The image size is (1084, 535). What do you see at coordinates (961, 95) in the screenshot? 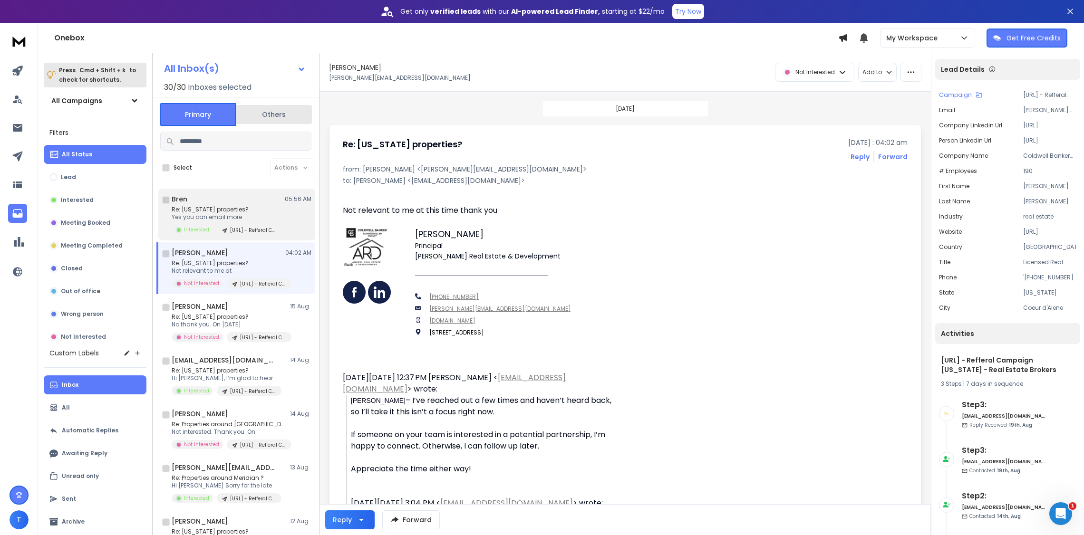
I see `button: Campaign` at bounding box center [961, 95].